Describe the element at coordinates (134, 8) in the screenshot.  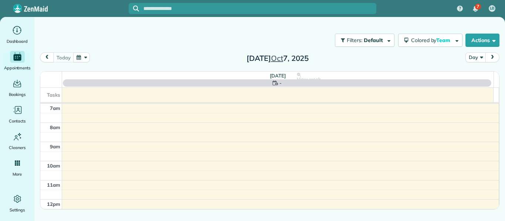
I see `button: Focus search` at that location.